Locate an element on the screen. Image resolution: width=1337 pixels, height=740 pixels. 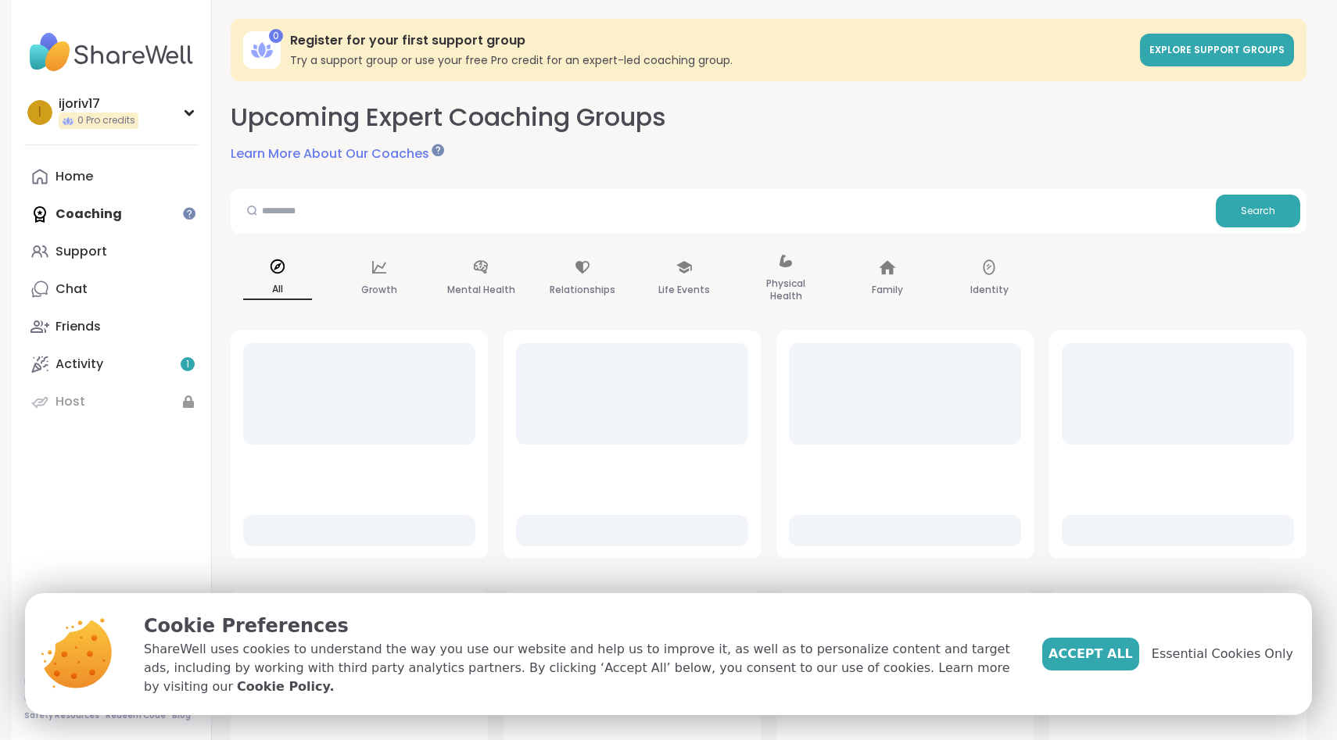
span: Explore support groups is located at coordinates (1216, 49).